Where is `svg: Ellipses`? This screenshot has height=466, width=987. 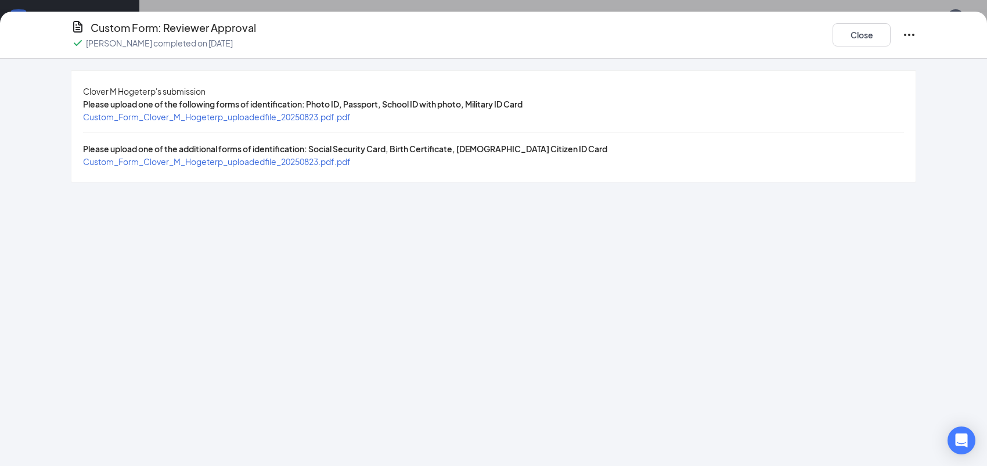 svg: Ellipses is located at coordinates (909, 35).